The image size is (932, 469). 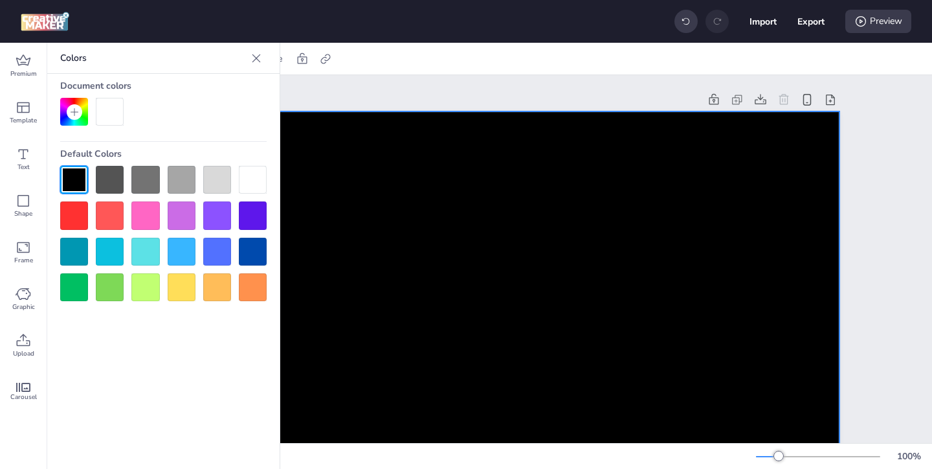 What do you see at coordinates (23, 74) in the screenshot?
I see `span: Premium` at bounding box center [23, 74].